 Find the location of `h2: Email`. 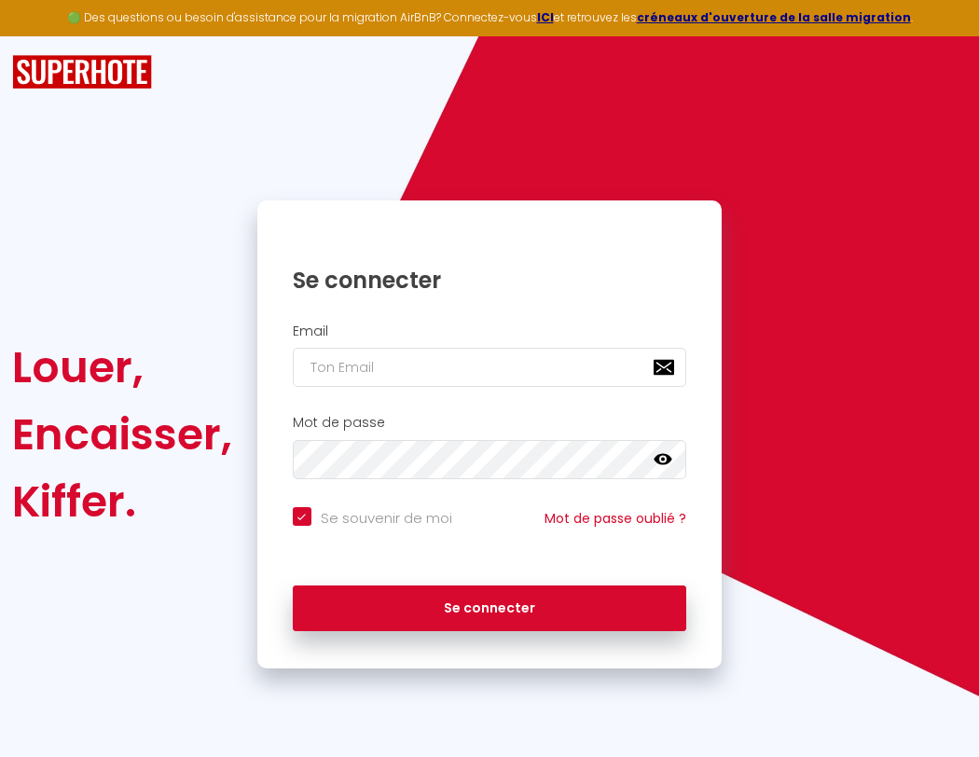

h2: Email is located at coordinates (490, 331).